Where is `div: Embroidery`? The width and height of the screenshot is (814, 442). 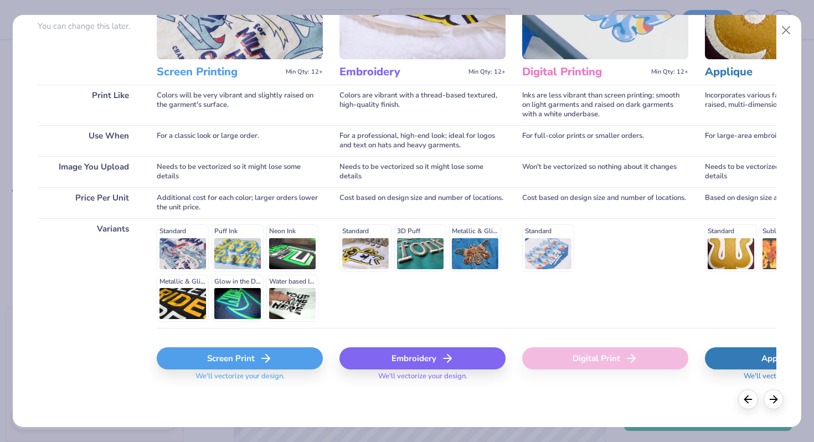
div: Embroidery is located at coordinates (423, 358).